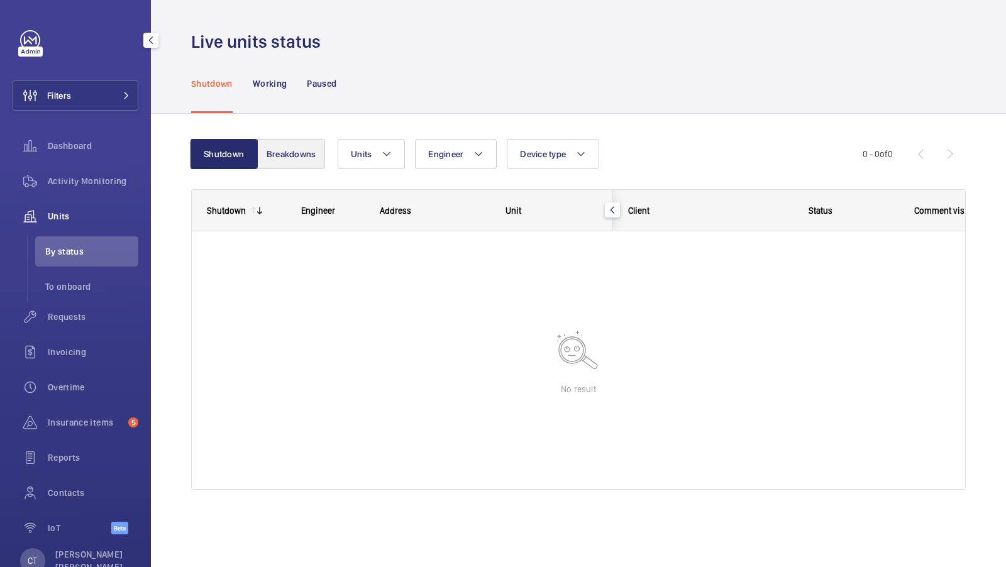  Describe the element at coordinates (291, 154) in the screenshot. I see `button: Breakdowns` at that location.